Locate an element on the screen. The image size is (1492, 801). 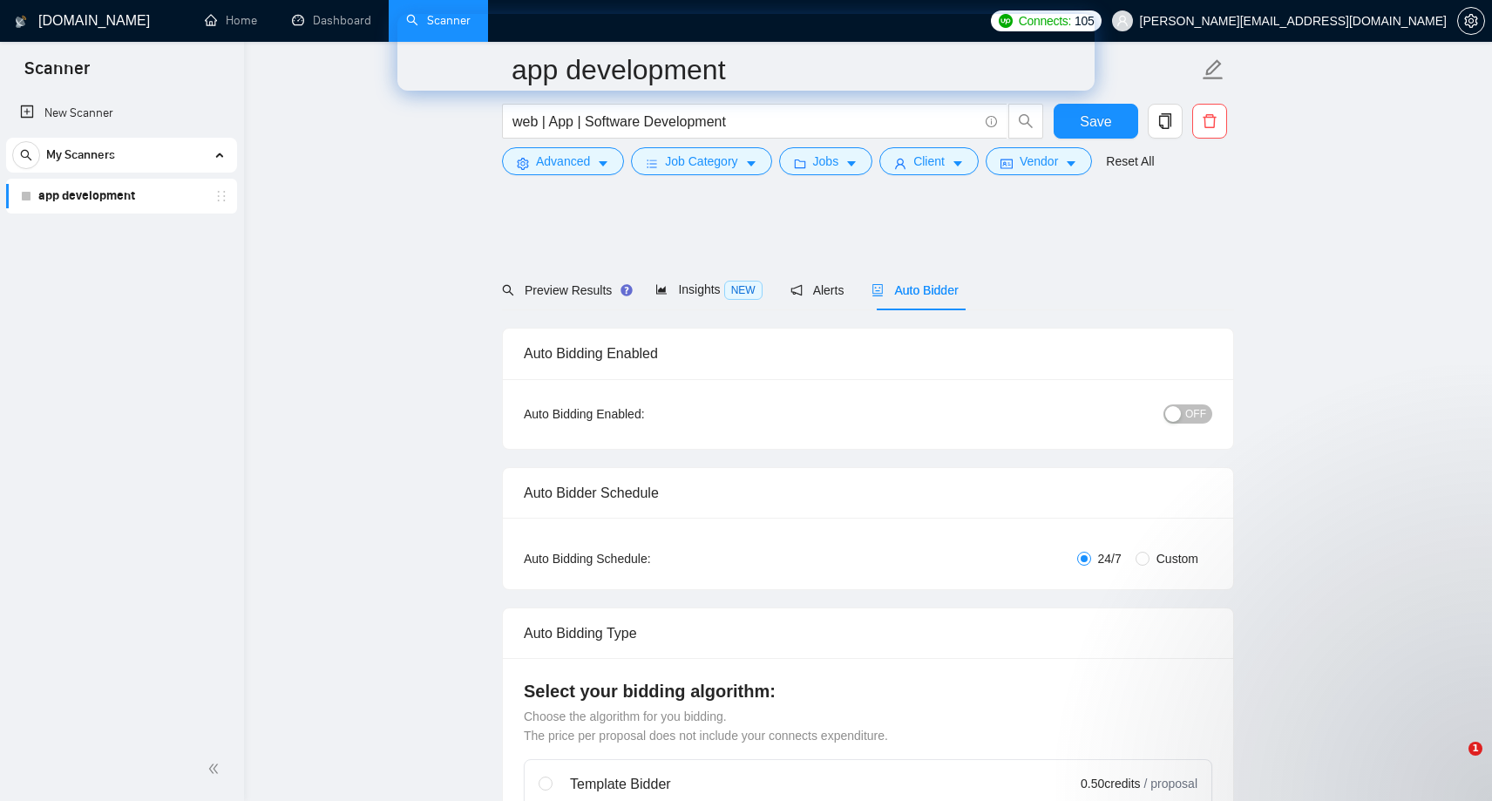
div: Auto Bidding Schedule: is located at coordinates (638, 559).